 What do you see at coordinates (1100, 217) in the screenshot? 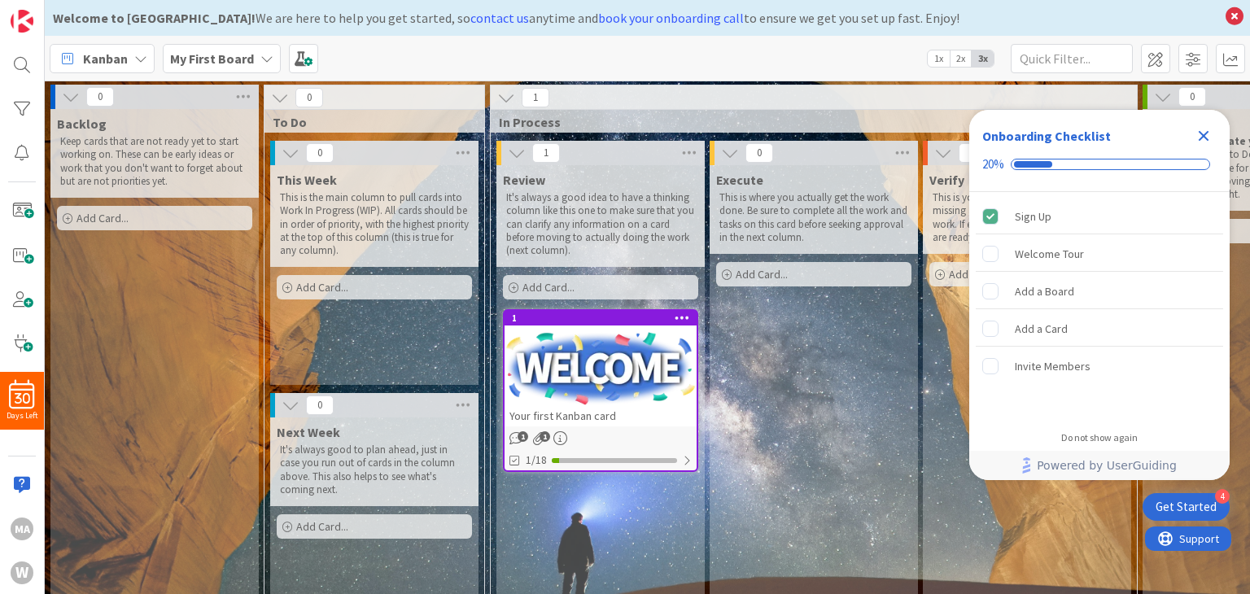
I see `div: Sign Up is complete.` at bounding box center [1100, 217].